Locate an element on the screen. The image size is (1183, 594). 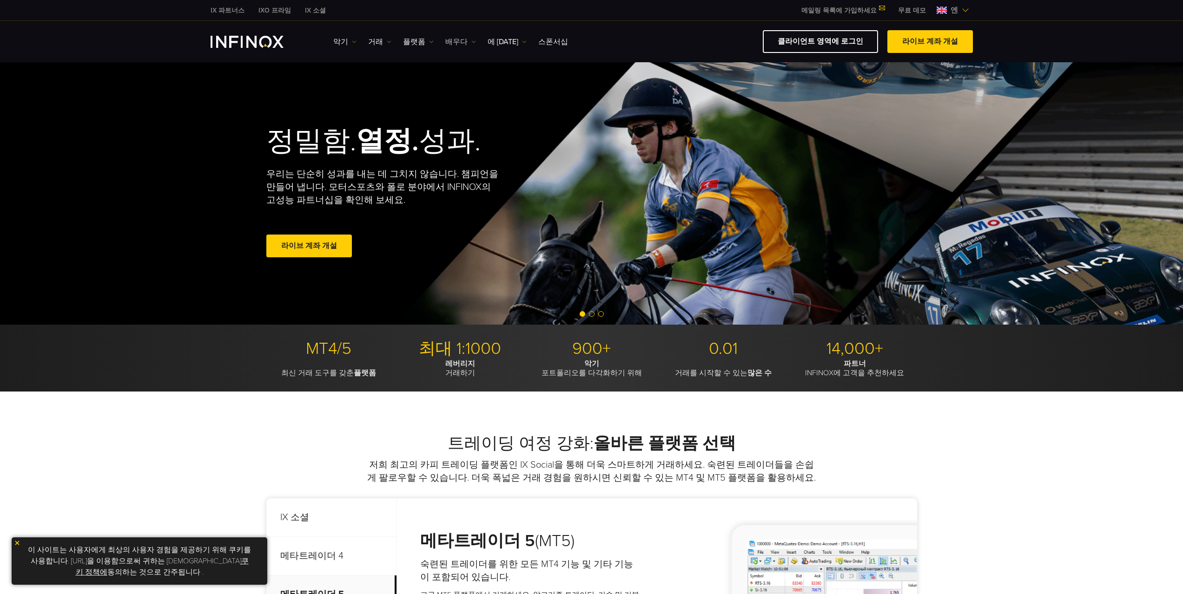
font: 저희 최고의 카피 트레이딩 플랫폼인 IX Social을 통해 더욱 스마트하게 거래하세요. 숙련된 트레이더들을 손쉽게 팔로우할 수 있습니다. 더욱 폭넓은 거래 경험을 원하시면 ... is located at coordinates (591, 472).